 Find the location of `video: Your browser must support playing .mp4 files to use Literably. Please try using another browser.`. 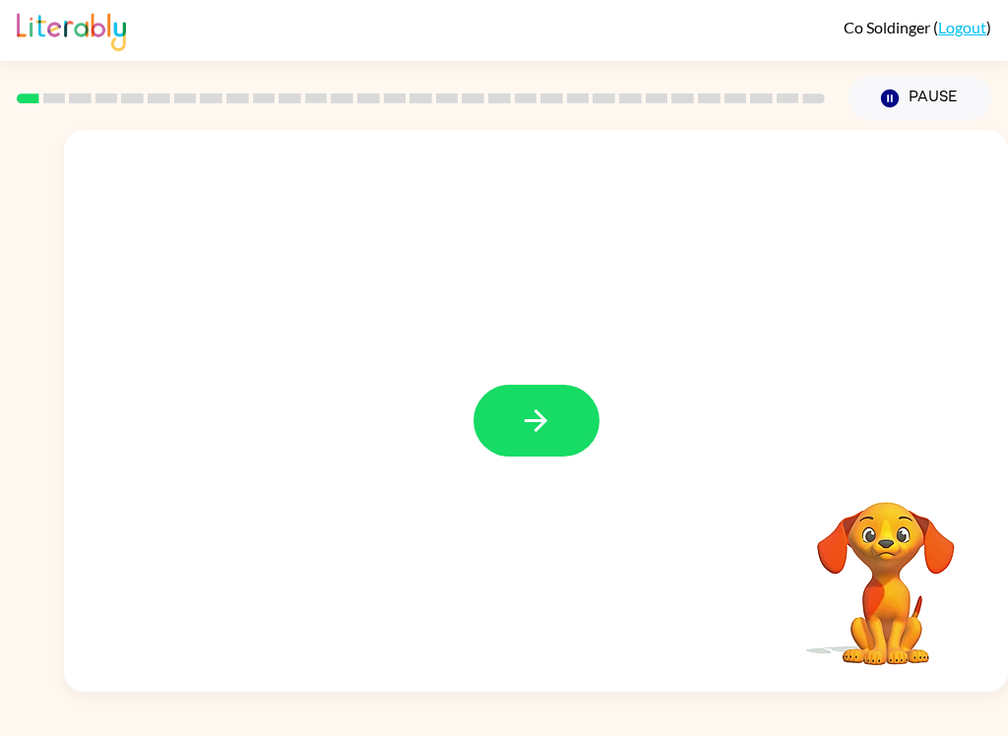

video: Your browser must support playing .mp4 files to use Literably. Please try using another browser. is located at coordinates (886, 570).